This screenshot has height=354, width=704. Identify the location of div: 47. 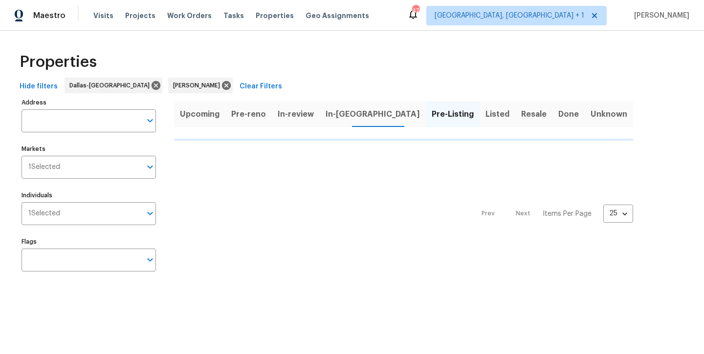
(416, 11).